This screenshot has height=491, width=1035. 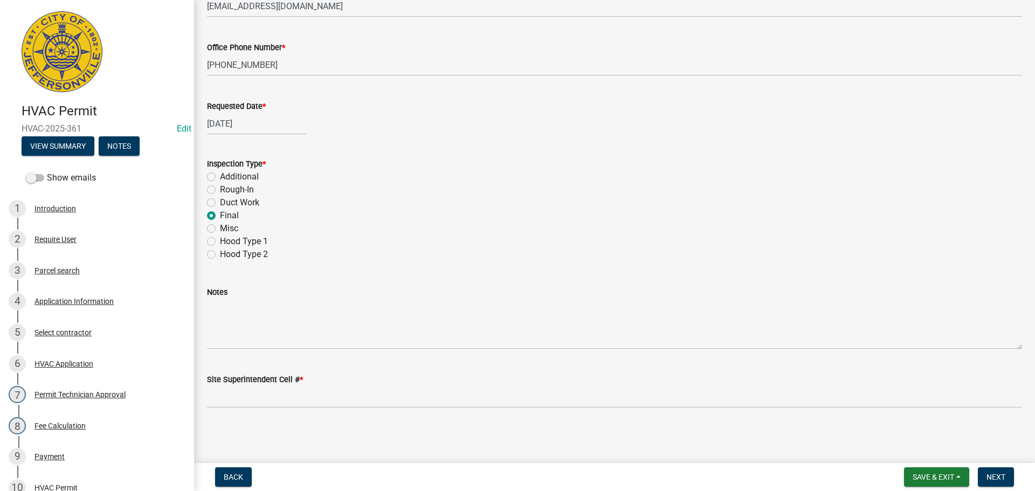 I want to click on span: Next, so click(x=996, y=477).